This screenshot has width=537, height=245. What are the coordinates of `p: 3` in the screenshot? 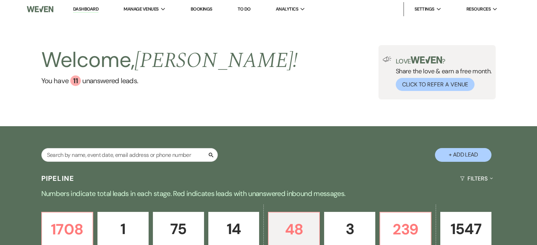 It's located at (349, 229).